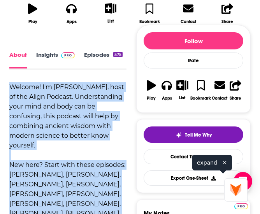  I want to click on div: Rate, so click(193, 60).